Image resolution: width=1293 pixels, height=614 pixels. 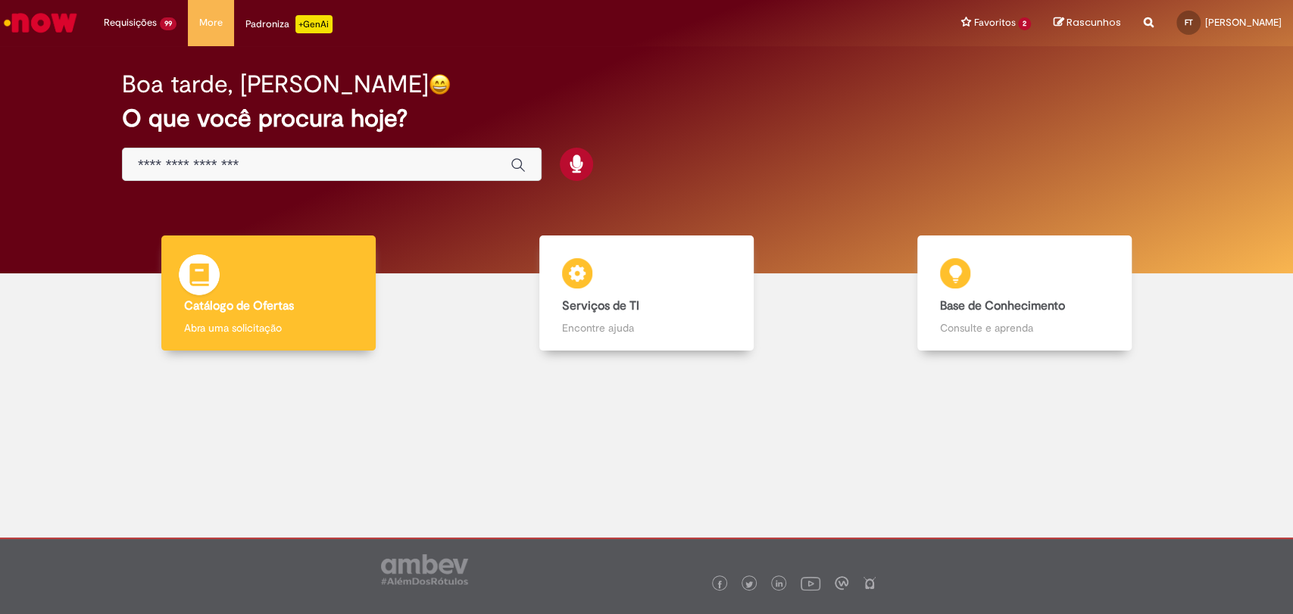 What do you see at coordinates (780, 585) in the screenshot?
I see `img: logo_footer_linkedin.png` at bounding box center [780, 585].